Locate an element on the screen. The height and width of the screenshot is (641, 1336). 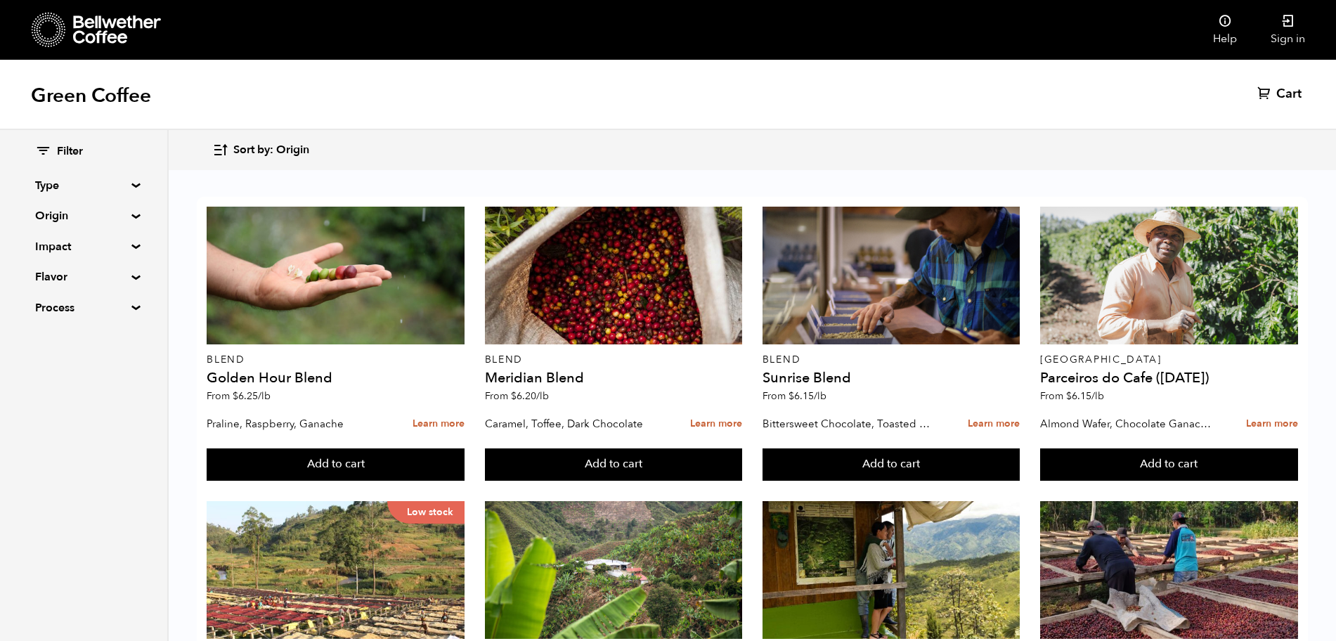
bdi: 6.25 is located at coordinates (252, 396).